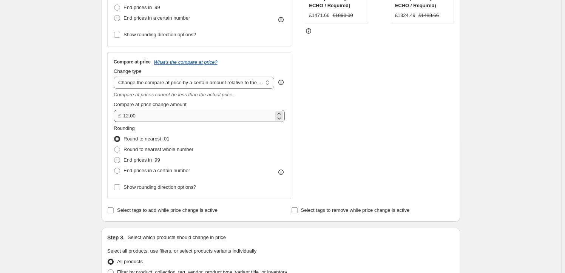  What do you see at coordinates (405, 15) in the screenshot?
I see `div: £1324.49` at bounding box center [405, 15].